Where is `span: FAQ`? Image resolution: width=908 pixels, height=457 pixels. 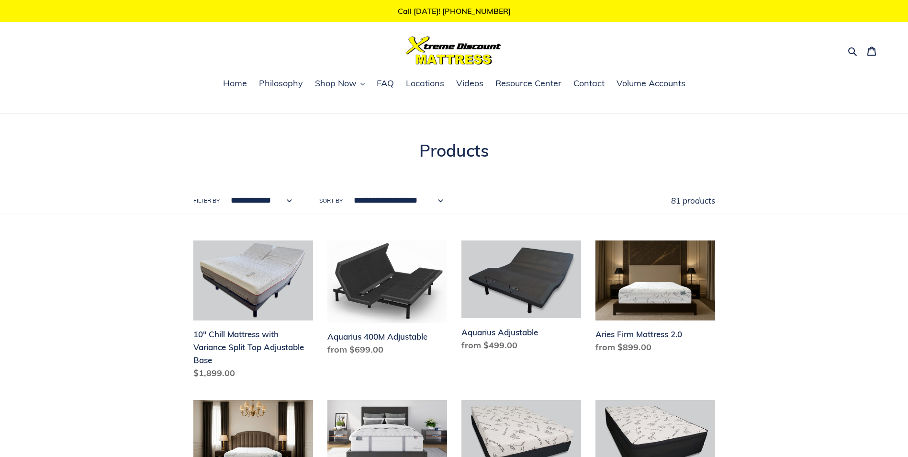
span: FAQ is located at coordinates (385, 83).